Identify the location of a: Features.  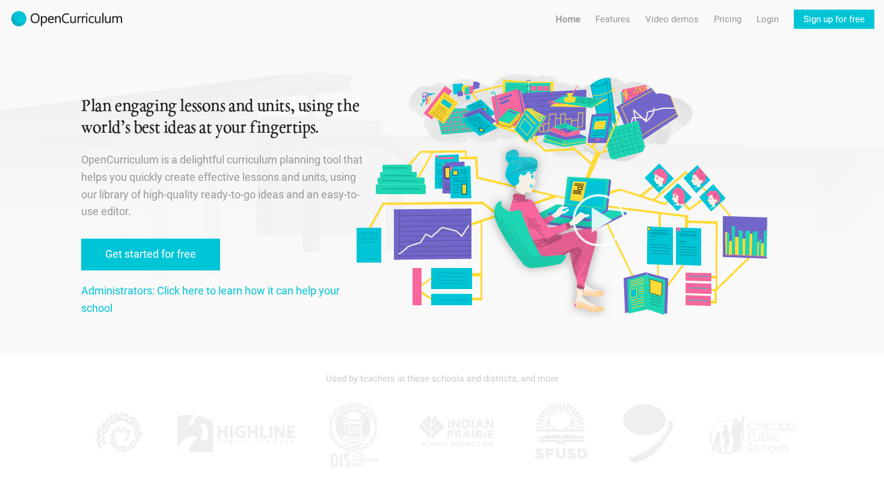
(613, 19).